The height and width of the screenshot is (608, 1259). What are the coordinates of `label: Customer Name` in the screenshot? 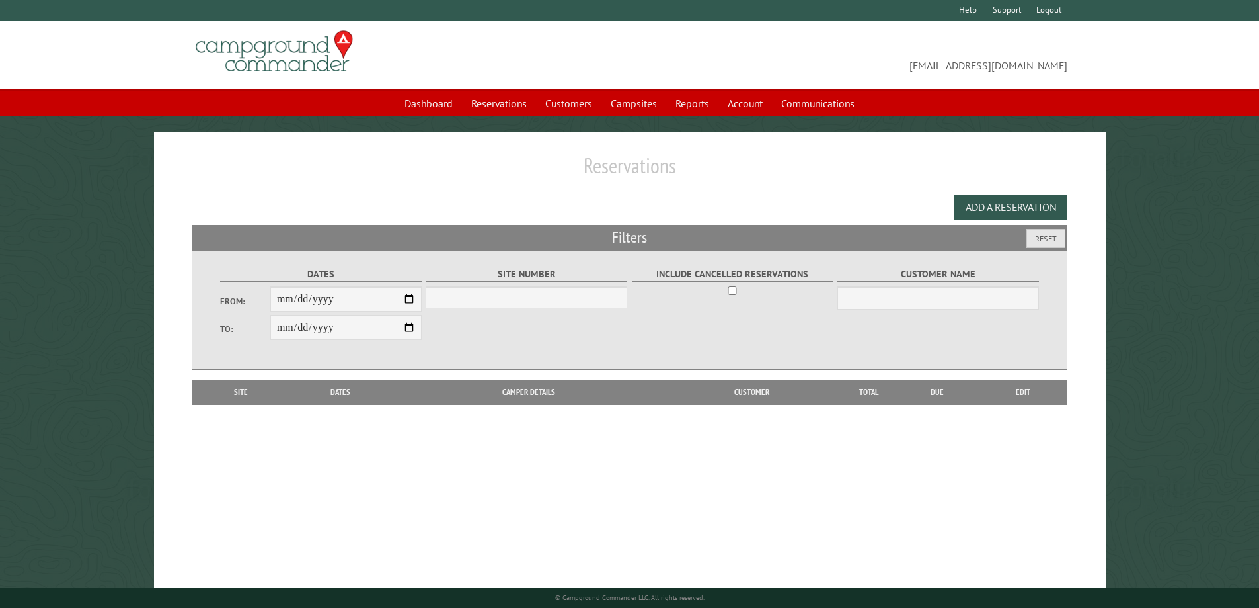 It's located at (938, 274).